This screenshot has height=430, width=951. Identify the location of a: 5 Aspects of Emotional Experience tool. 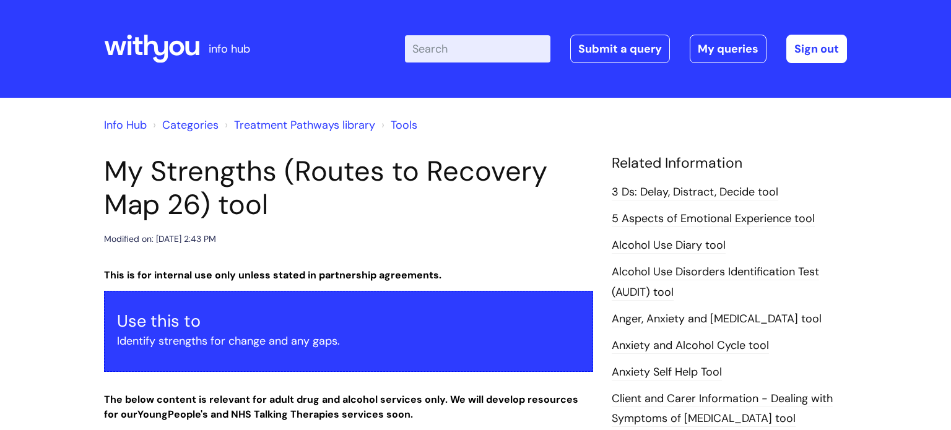
(713, 219).